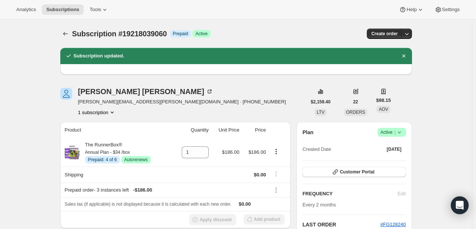  What do you see at coordinates (26, 10) in the screenshot?
I see `button: Analytics` at bounding box center [26, 10].